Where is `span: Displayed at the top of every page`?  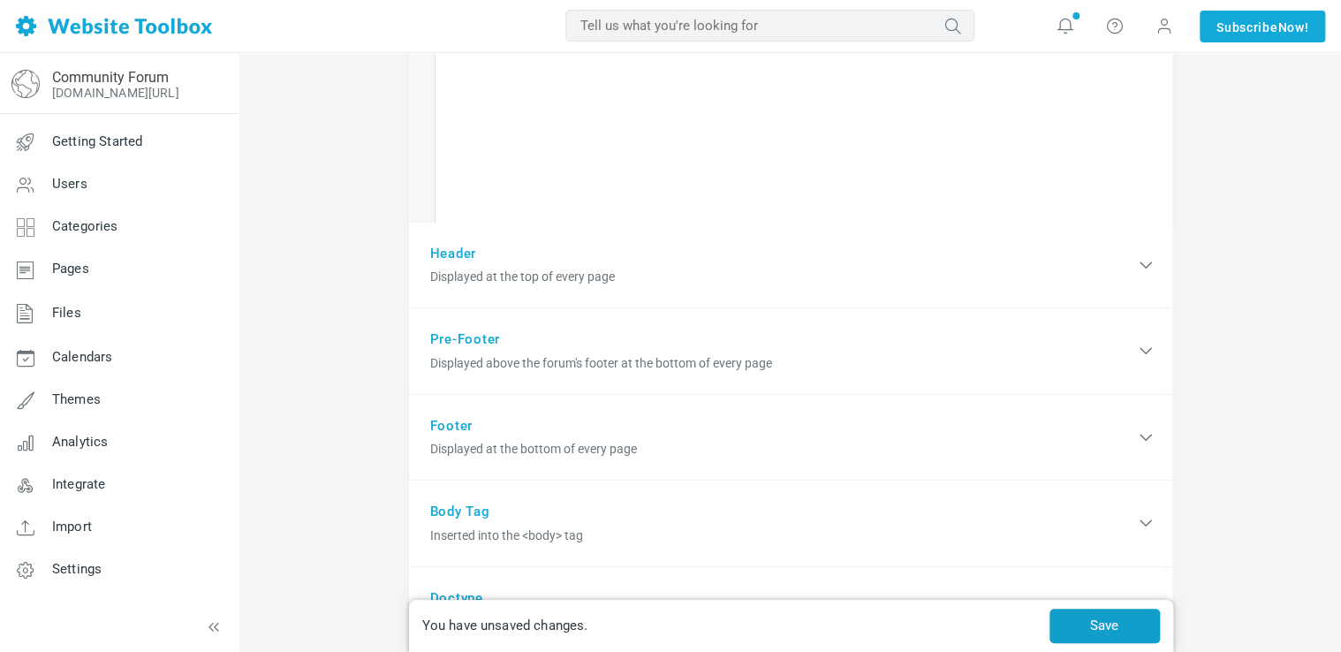 span: Displayed at the top of every page is located at coordinates (782, 276).